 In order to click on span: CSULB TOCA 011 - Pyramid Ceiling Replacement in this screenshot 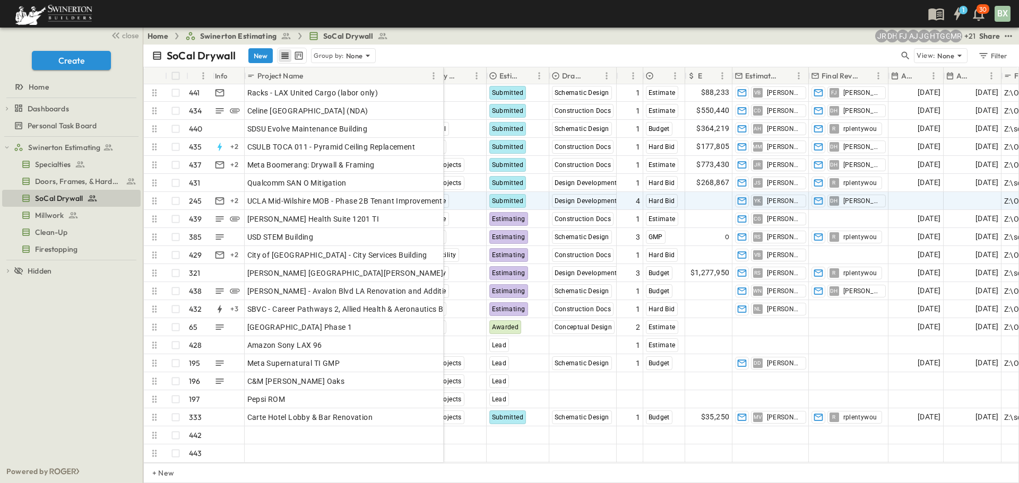, I will do `click(331, 147)`.